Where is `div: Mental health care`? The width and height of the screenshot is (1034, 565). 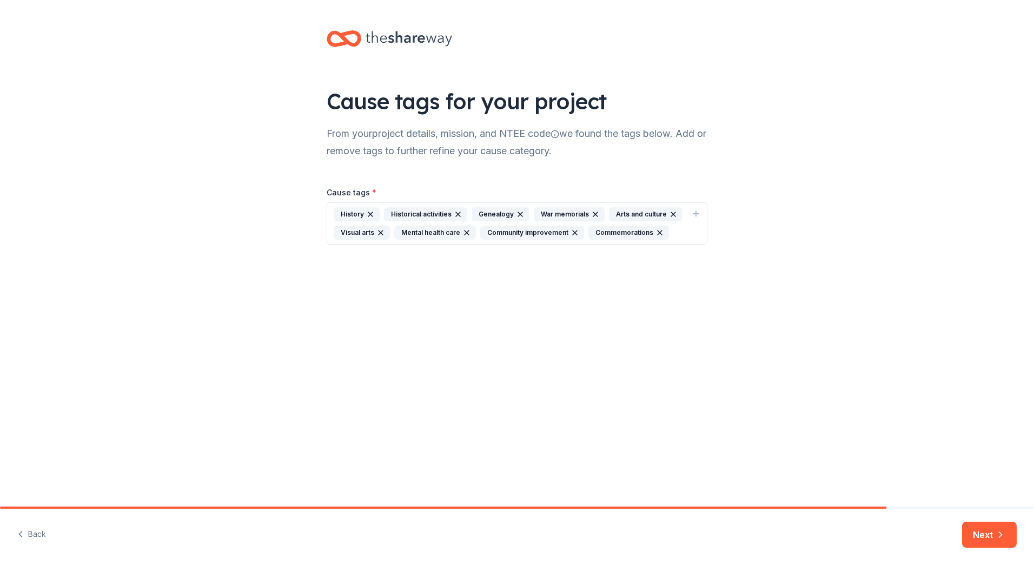
div: Mental health care is located at coordinates (435, 233).